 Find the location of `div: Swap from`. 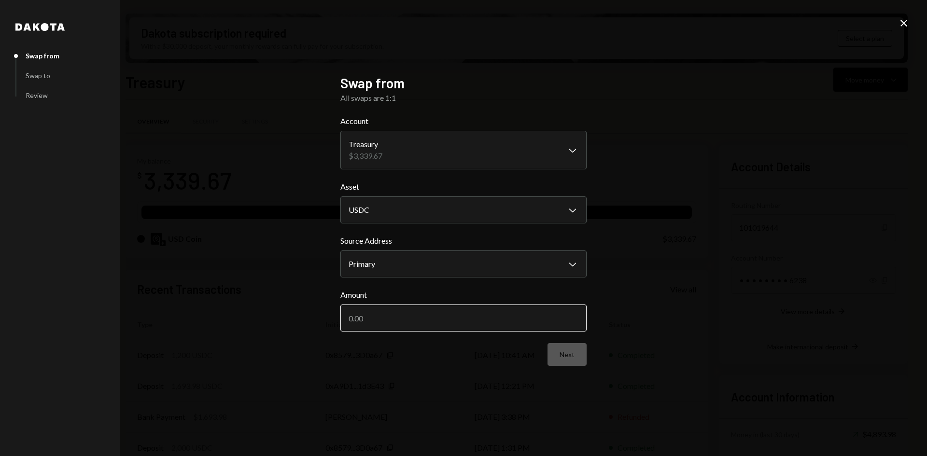

div: Swap from is located at coordinates (42, 56).